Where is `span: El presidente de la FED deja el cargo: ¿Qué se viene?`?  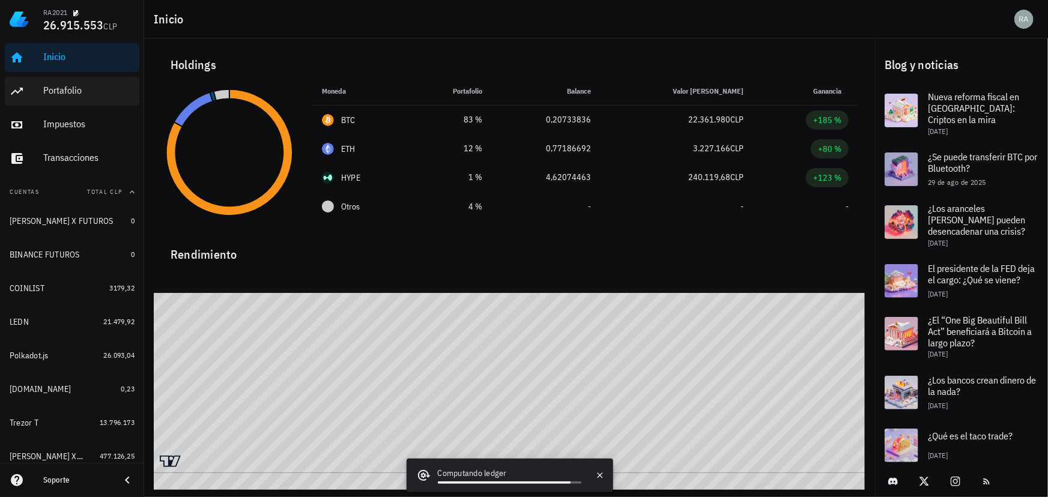
span: El presidente de la FED deja el cargo: ¿Qué se viene? is located at coordinates (981, 274).